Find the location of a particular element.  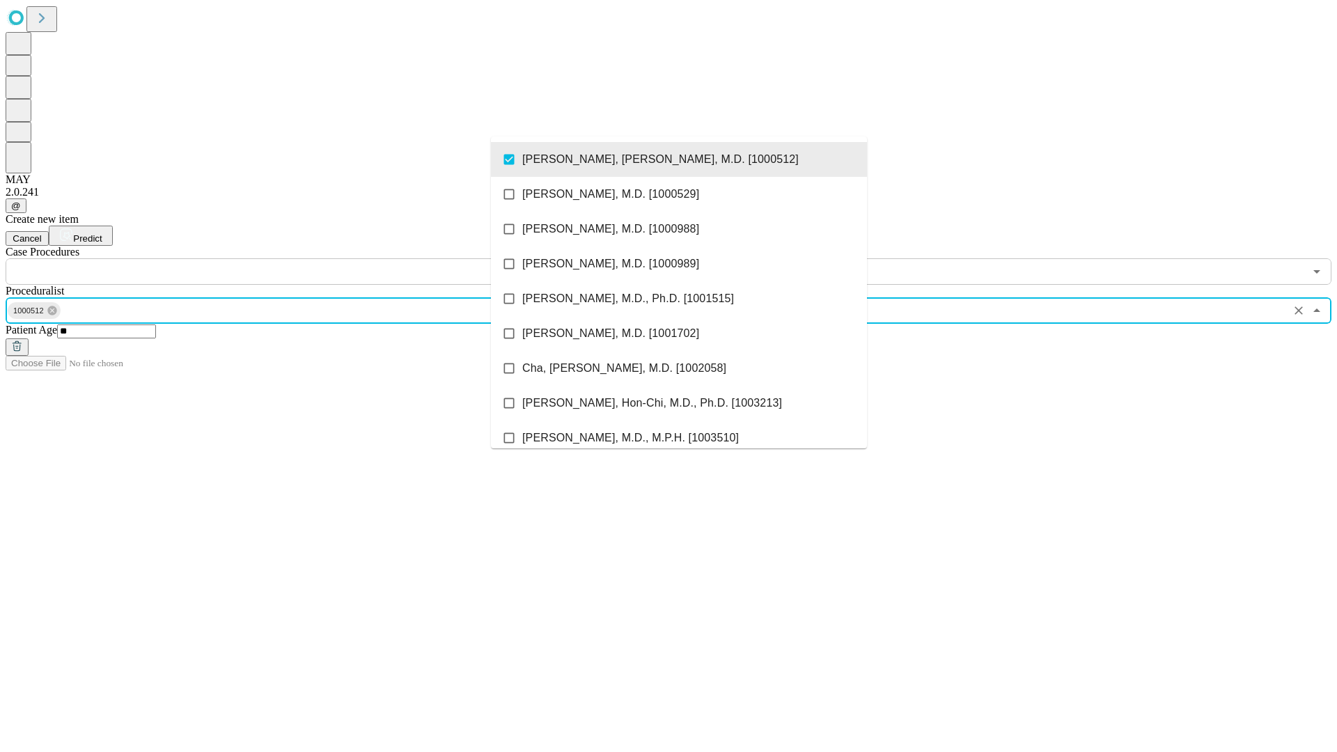

button: Predict is located at coordinates (81, 235).